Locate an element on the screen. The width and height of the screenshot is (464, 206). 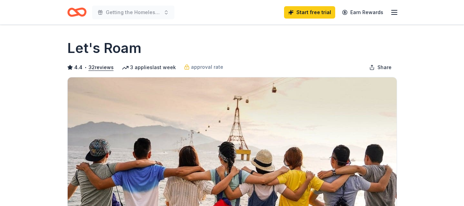
span: Getting the Homeless Home is located at coordinates (133, 12).